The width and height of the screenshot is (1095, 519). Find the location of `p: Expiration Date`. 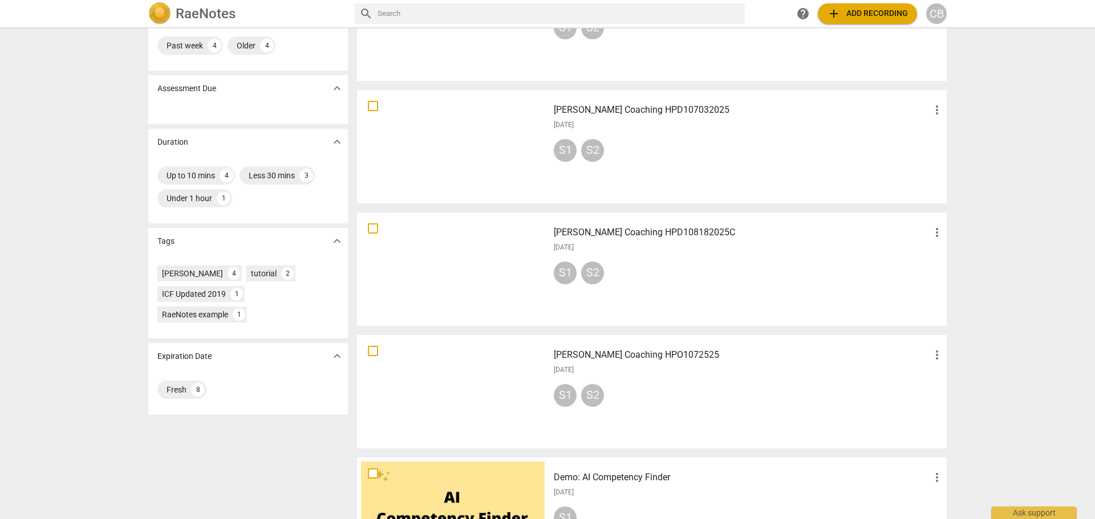

p: Expiration Date is located at coordinates (184, 356).